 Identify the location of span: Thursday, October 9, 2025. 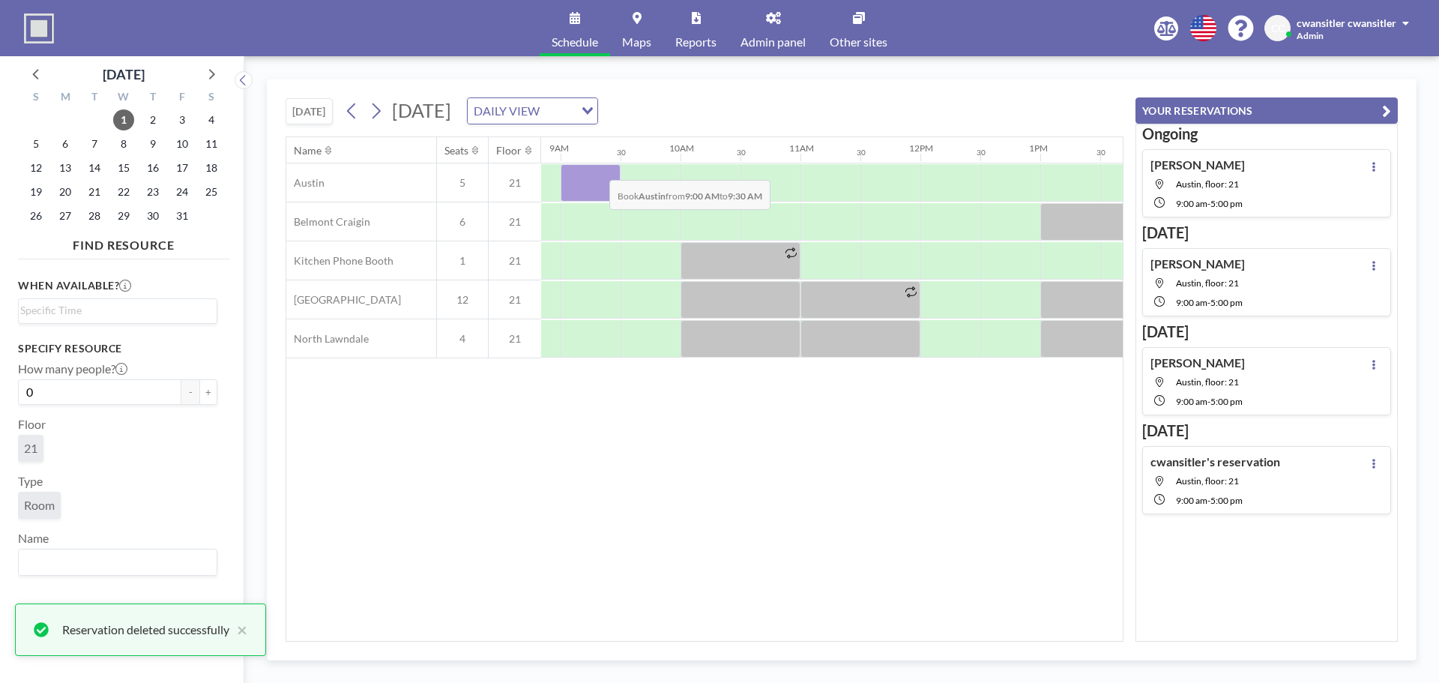
(153, 144).